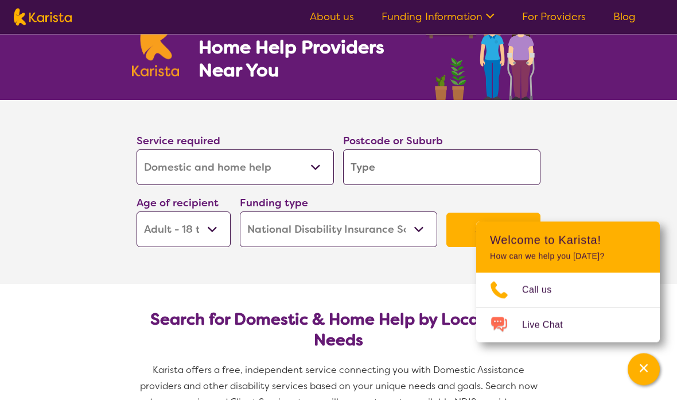 Image resolution: width=677 pixels, height=400 pixels. What do you see at coordinates (568, 307) in the screenshot?
I see `ul: Choose channel` at bounding box center [568, 307].